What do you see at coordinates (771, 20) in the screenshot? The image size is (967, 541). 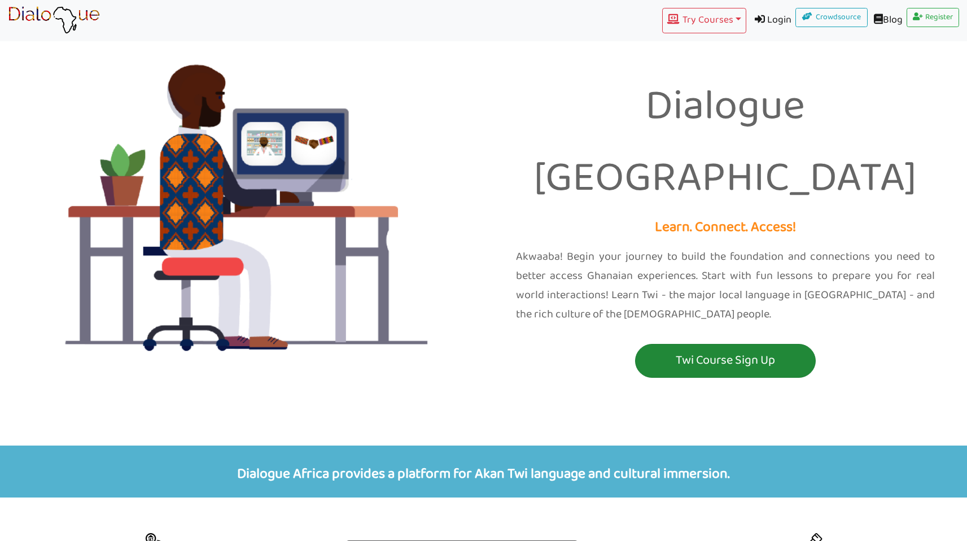 I see `a: Login` at bounding box center [771, 20].